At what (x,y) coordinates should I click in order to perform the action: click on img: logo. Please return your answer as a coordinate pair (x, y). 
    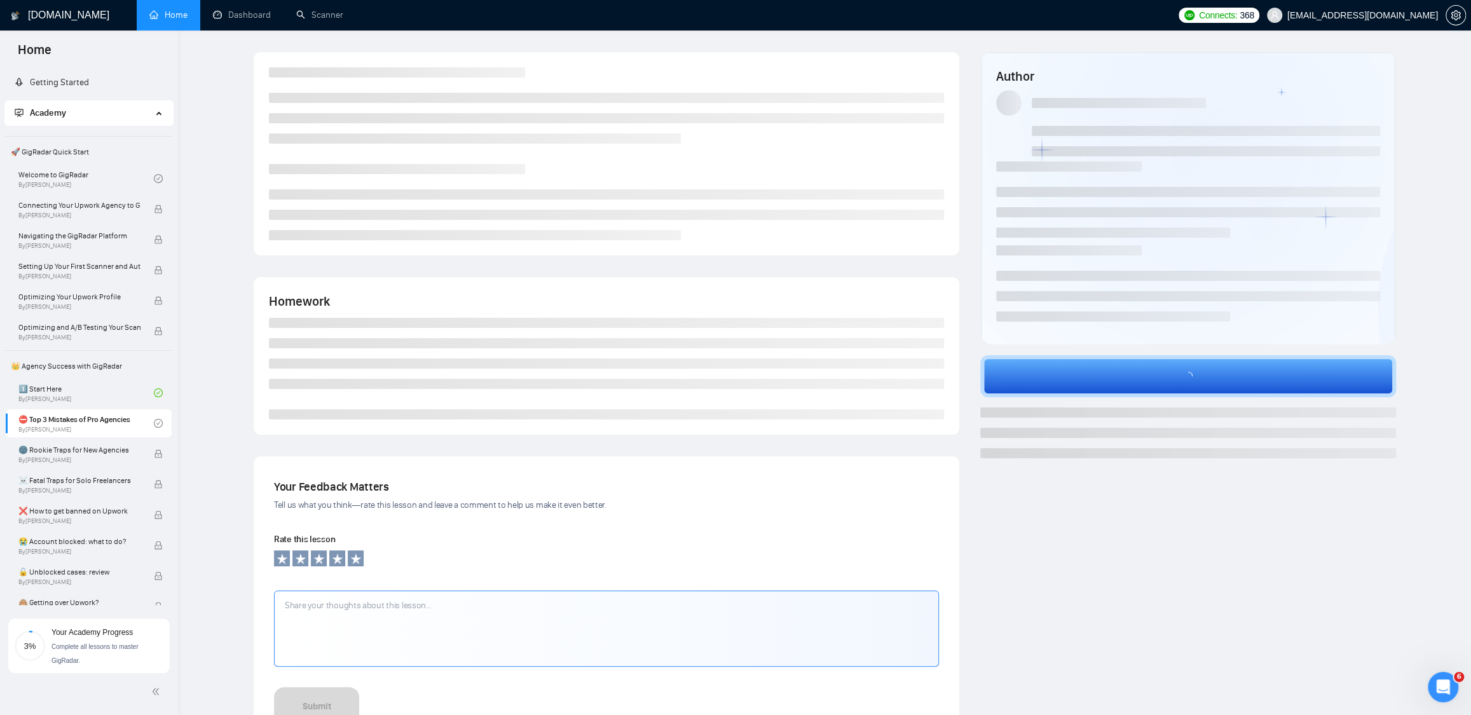
    Looking at the image, I should click on (15, 16).